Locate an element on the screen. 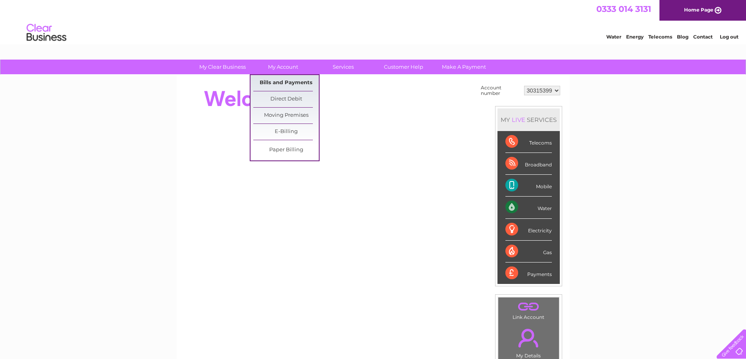 The height and width of the screenshot is (359, 746). a: Water is located at coordinates (614, 37).